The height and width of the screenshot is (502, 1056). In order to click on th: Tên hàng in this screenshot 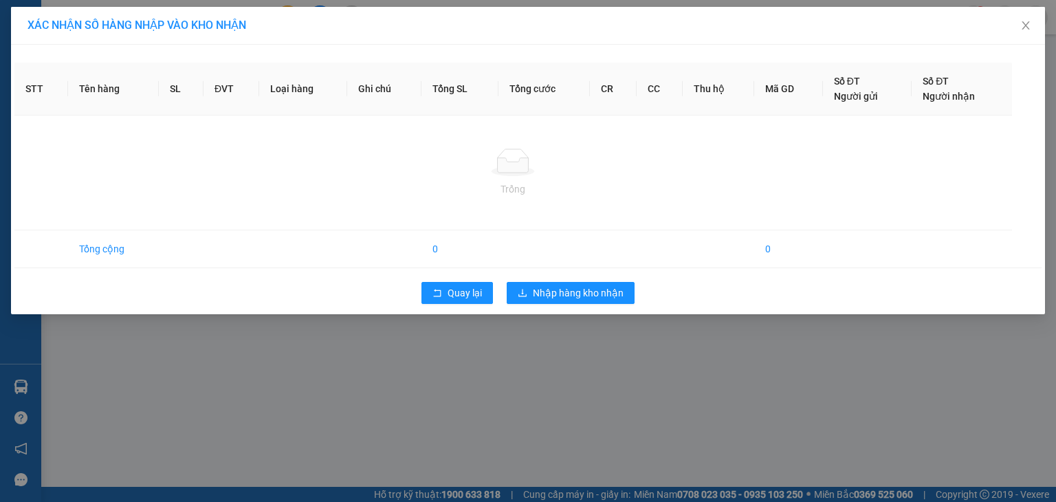, I will do `click(113, 89)`.